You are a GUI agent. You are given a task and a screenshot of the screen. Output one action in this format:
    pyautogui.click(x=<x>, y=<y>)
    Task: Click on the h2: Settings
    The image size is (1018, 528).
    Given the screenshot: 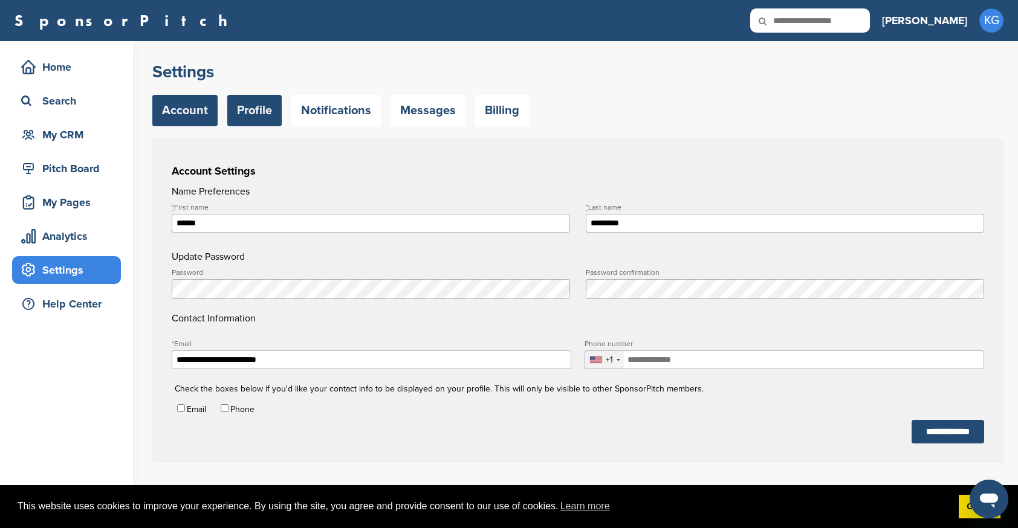 What is the action you would take?
    pyautogui.click(x=578, y=72)
    